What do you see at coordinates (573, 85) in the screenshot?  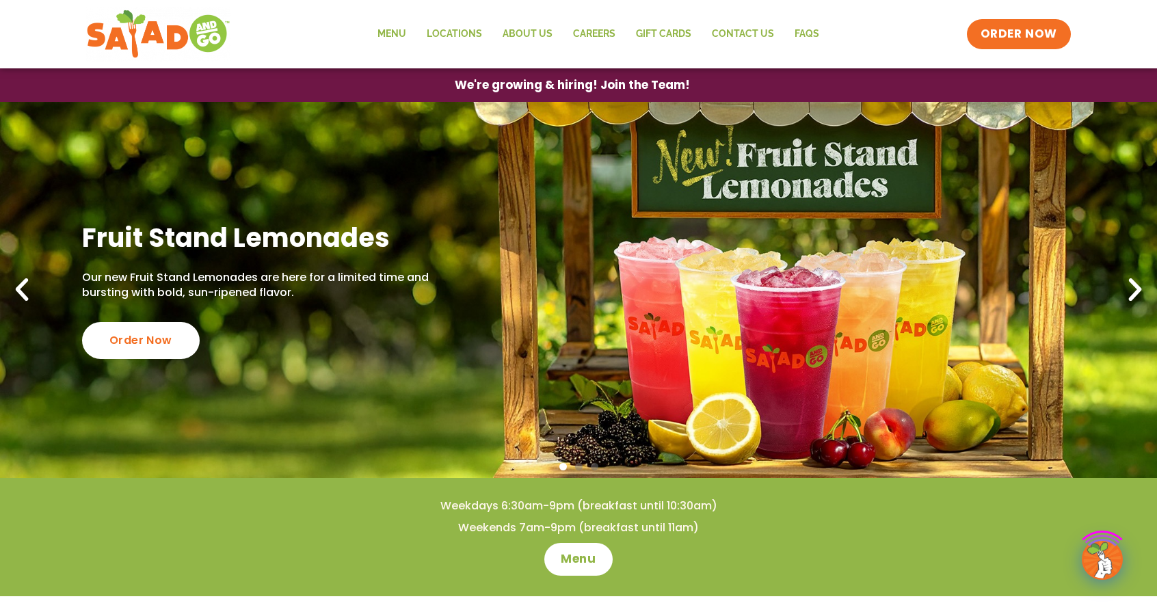 I see `a: We're growing & hiring! Join the Team!` at bounding box center [573, 85].